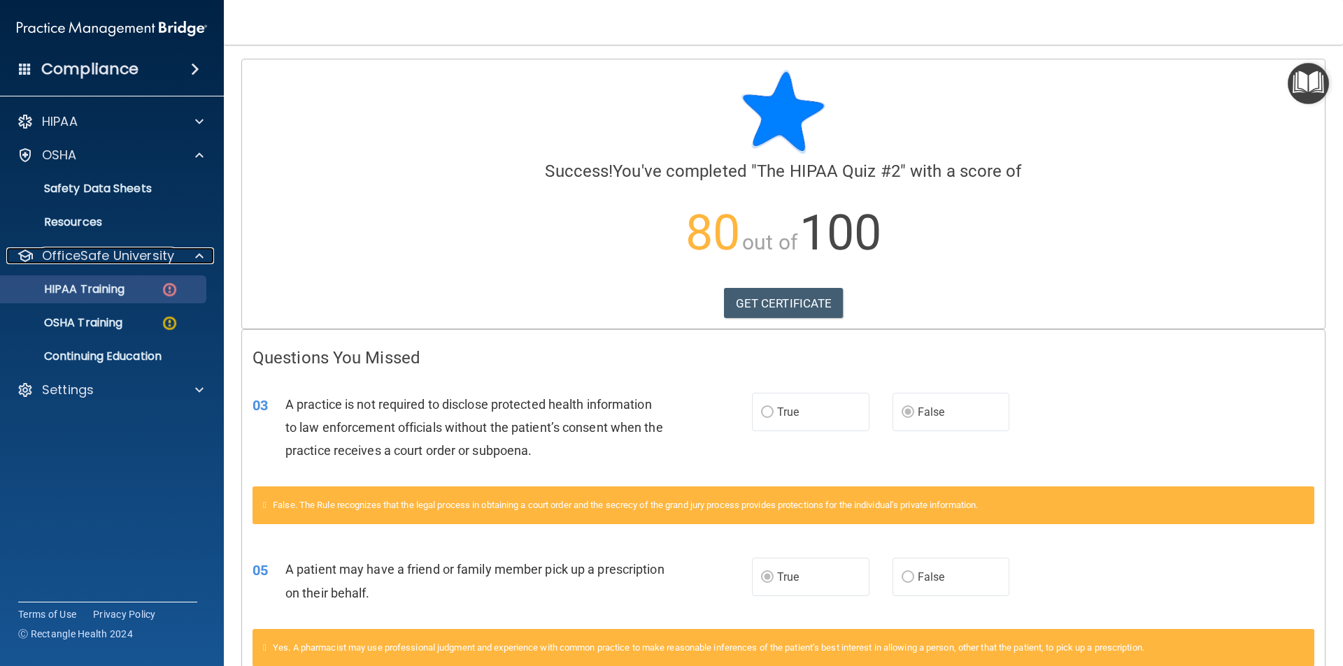  I want to click on a: Privacy Policy, so click(124, 615).